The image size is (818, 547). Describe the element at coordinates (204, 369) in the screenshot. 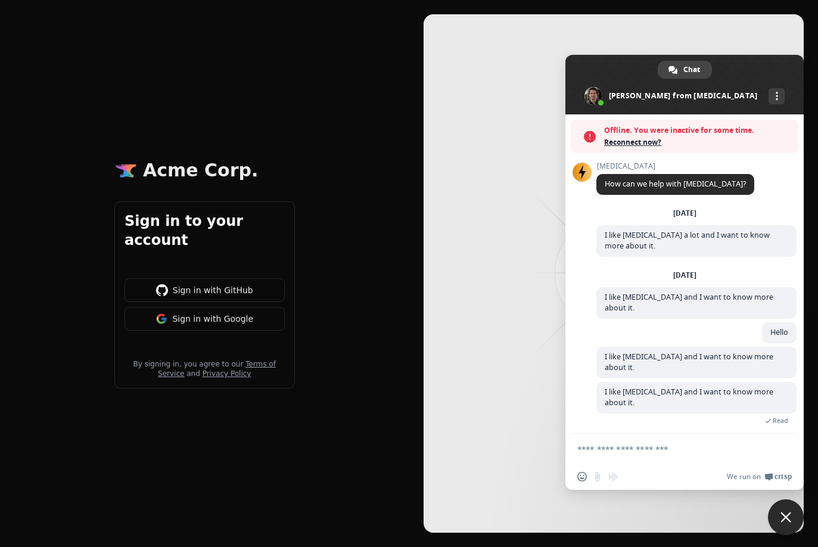

I see `div: By signing in, you agree to our and` at that location.